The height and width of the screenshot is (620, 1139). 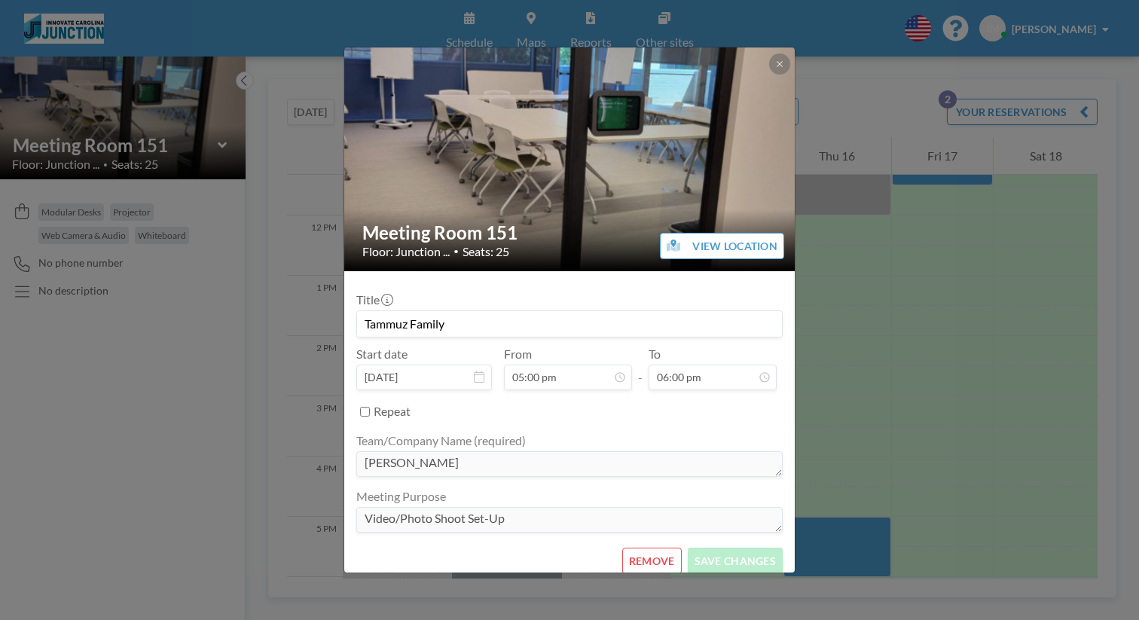 I want to click on label: Repeat, so click(x=392, y=411).